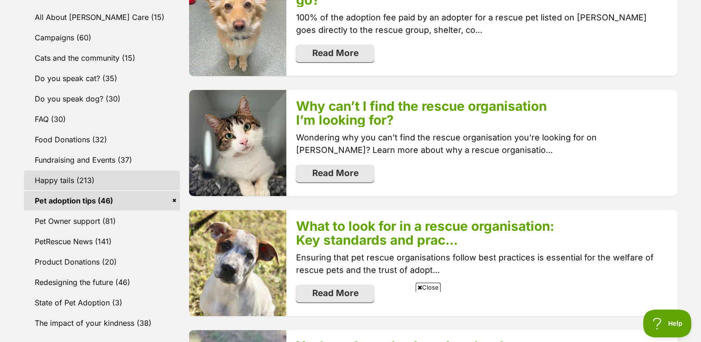 The width and height of the screenshot is (701, 342). Describe the element at coordinates (428, 287) in the screenshot. I see `span: Close` at that location.